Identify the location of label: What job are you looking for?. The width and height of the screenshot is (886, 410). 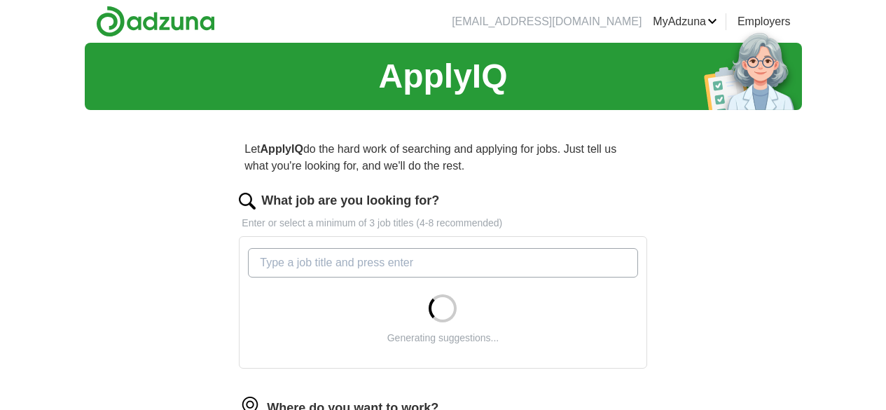
(350, 200).